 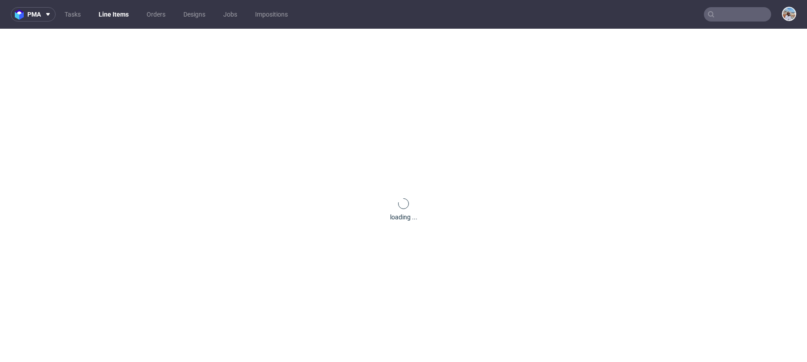 I want to click on a: Impositions, so click(x=271, y=14).